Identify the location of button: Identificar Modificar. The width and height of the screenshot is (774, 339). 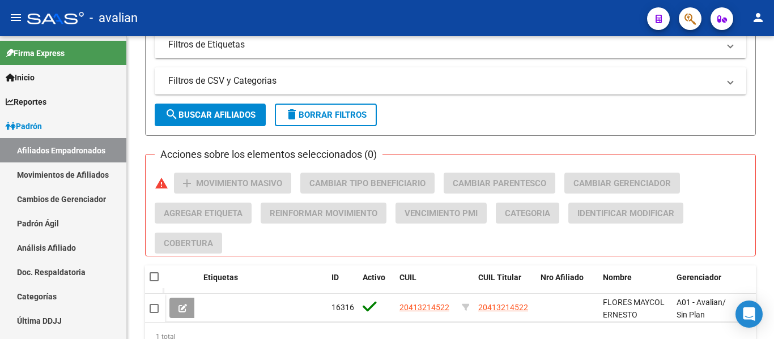
(625, 213).